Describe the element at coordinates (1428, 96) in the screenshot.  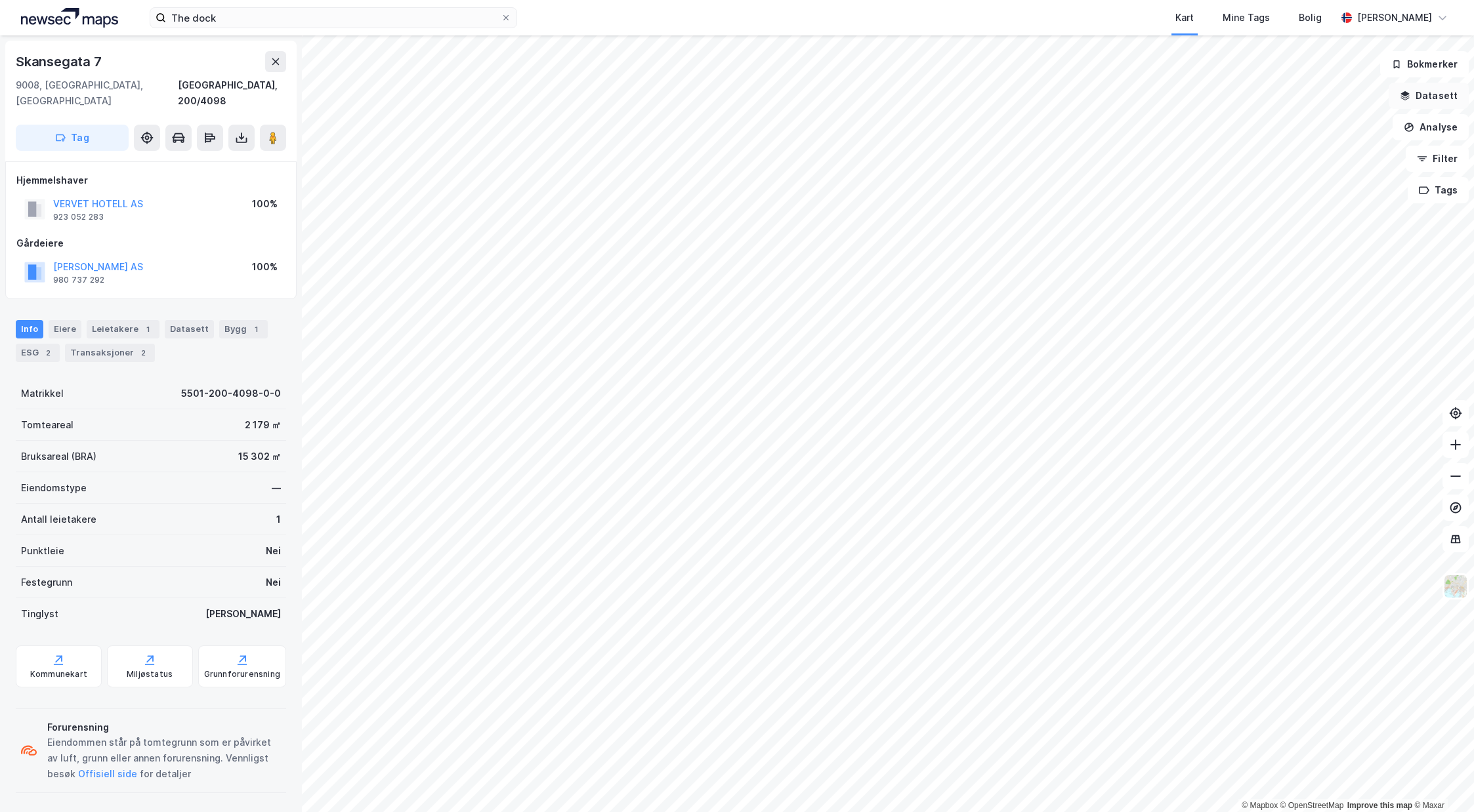
I see `button: Datasett` at that location.